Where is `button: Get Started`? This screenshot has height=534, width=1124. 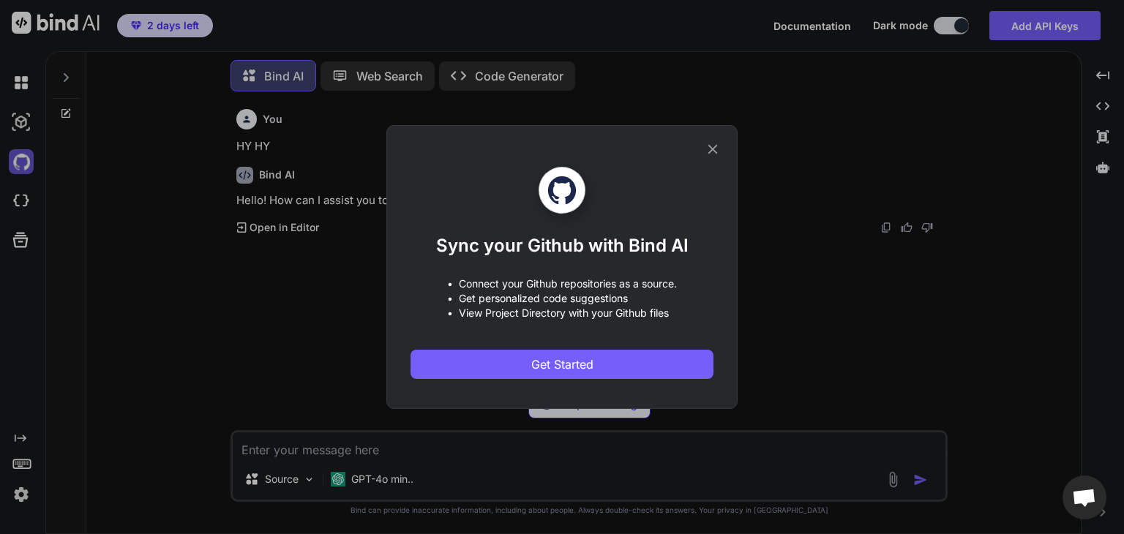 button: Get Started is located at coordinates (562, 364).